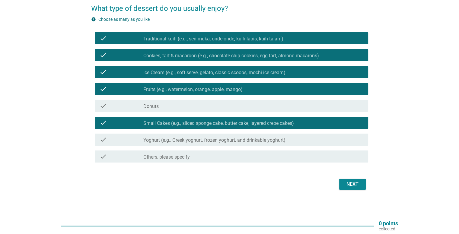 This screenshot has height=234, width=459. Describe the element at coordinates (124, 19) in the screenshot. I see `label: Choose as many as you like` at that location.